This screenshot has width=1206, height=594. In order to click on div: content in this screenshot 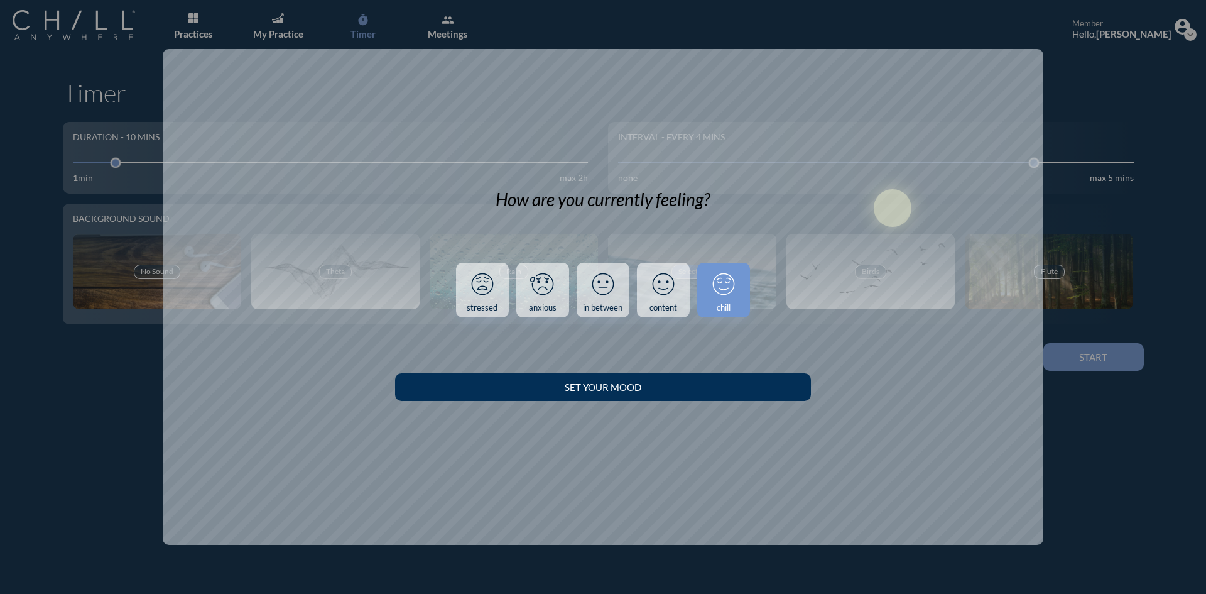, I will do `click(664, 308)`.